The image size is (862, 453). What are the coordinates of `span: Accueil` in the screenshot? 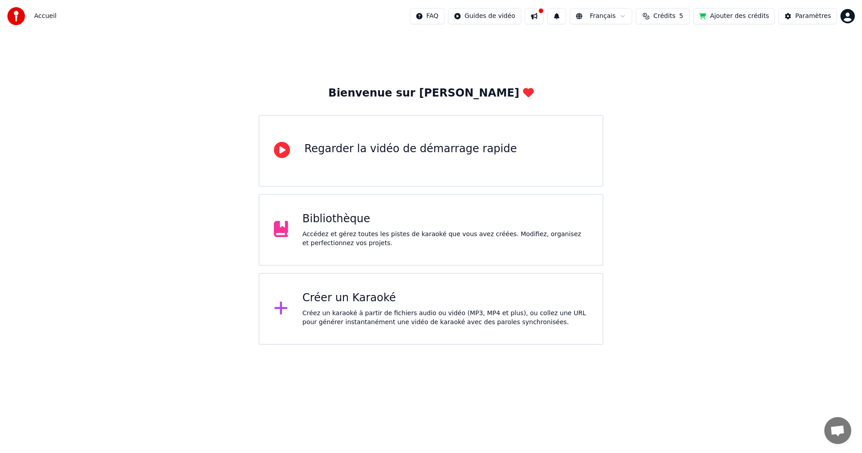 It's located at (45, 16).